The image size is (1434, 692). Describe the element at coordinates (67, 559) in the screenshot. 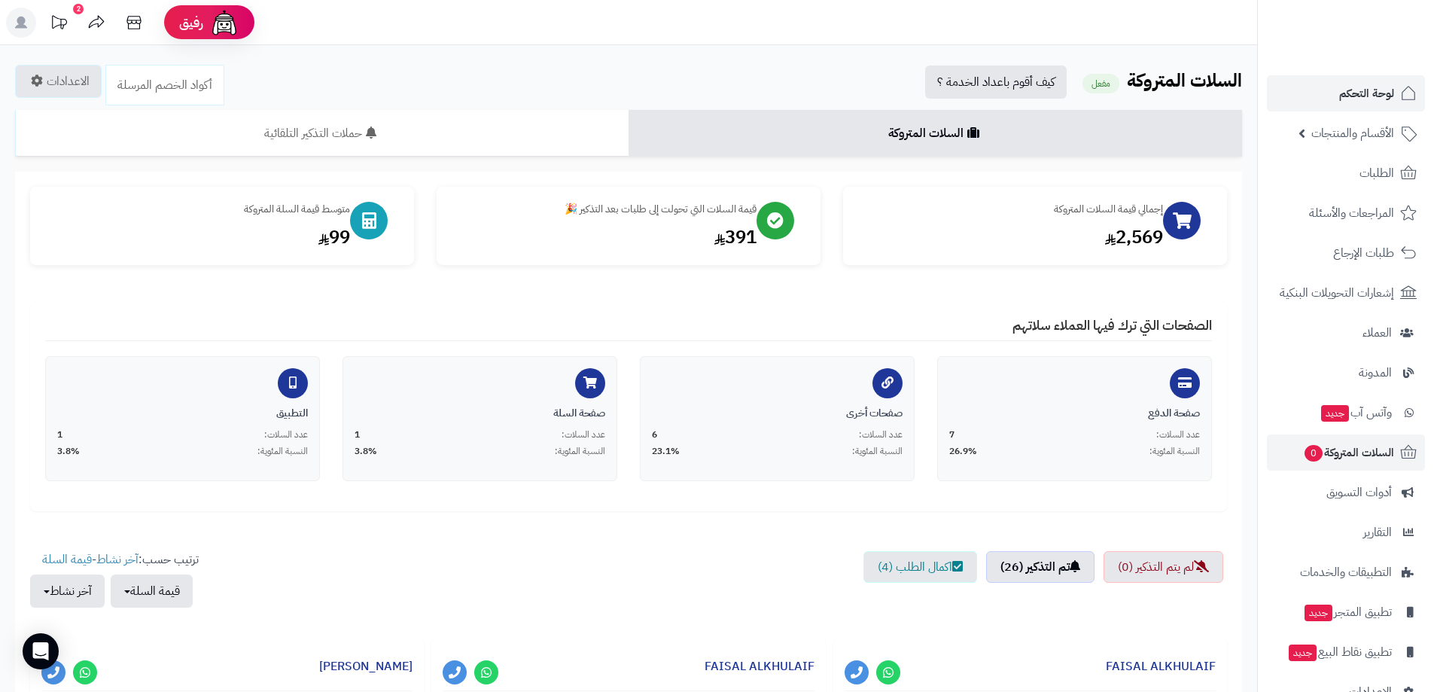

I see `a: قيمة السلة` at that location.